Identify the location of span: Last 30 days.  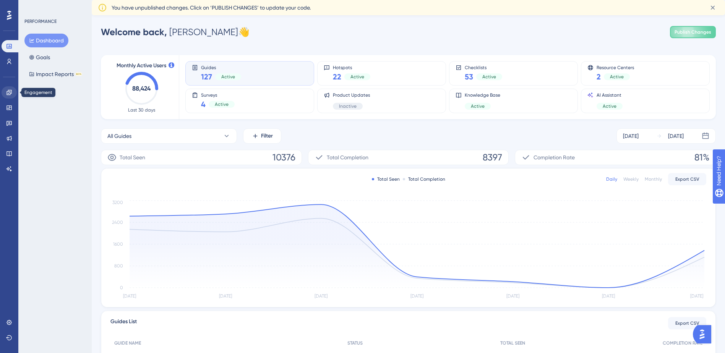
(141, 110).